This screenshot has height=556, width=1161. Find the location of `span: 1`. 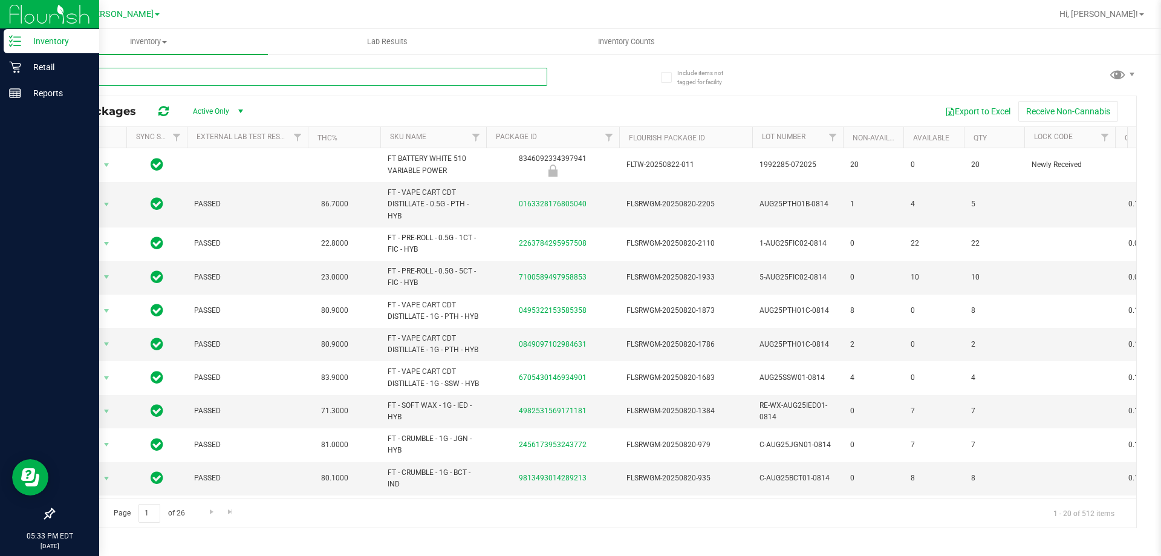

span: 1 is located at coordinates (874, 204).